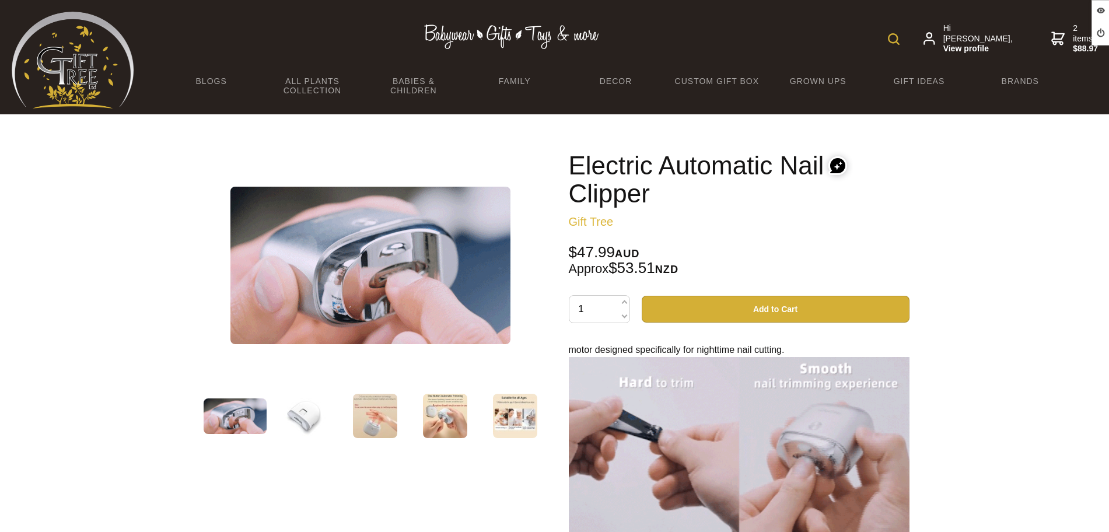 The width and height of the screenshot is (1109, 532). I want to click on div: $47.99 $53.51, so click(739, 261).